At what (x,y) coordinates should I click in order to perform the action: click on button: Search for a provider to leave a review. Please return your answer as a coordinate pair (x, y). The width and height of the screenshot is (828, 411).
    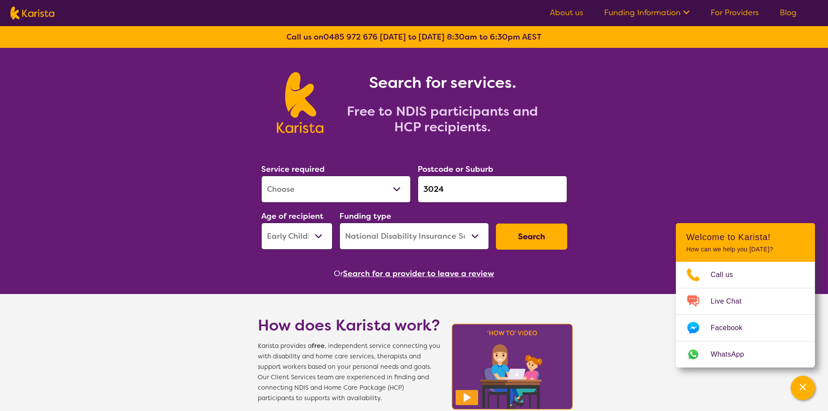
    Looking at the image, I should click on (418, 273).